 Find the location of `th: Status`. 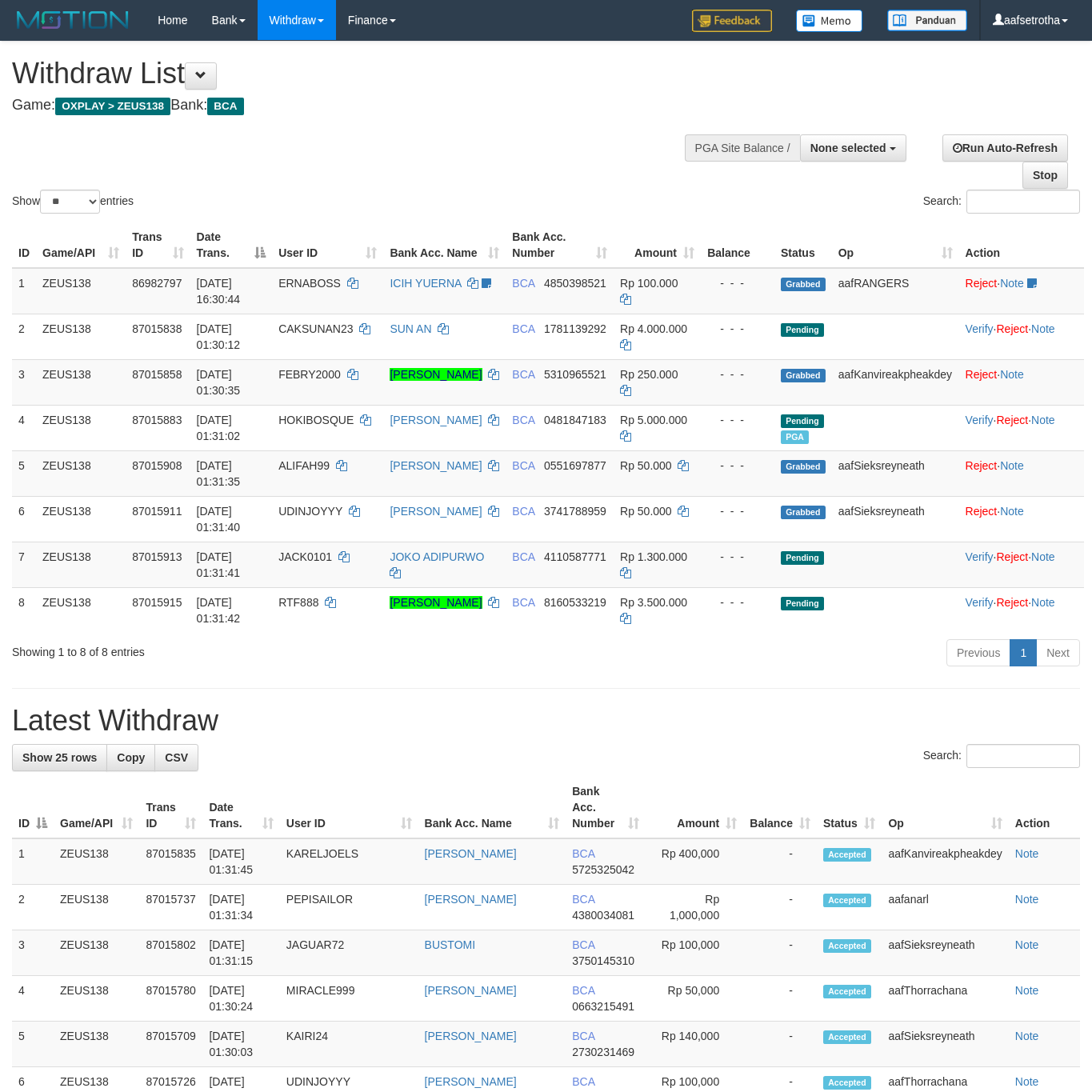

th: Status is located at coordinates (803, 245).